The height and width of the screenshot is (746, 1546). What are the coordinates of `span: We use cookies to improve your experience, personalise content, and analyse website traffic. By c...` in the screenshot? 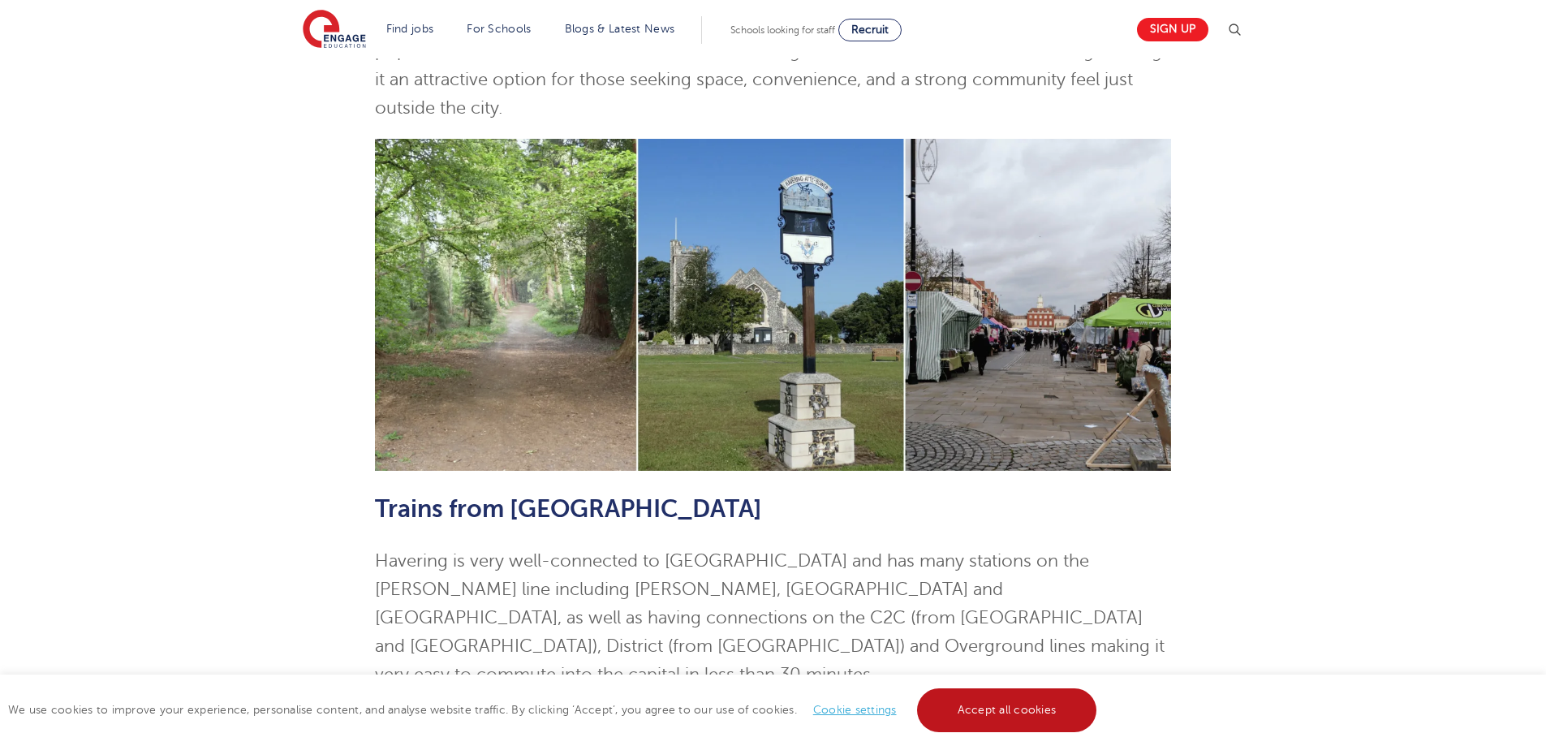 It's located at (554, 709).